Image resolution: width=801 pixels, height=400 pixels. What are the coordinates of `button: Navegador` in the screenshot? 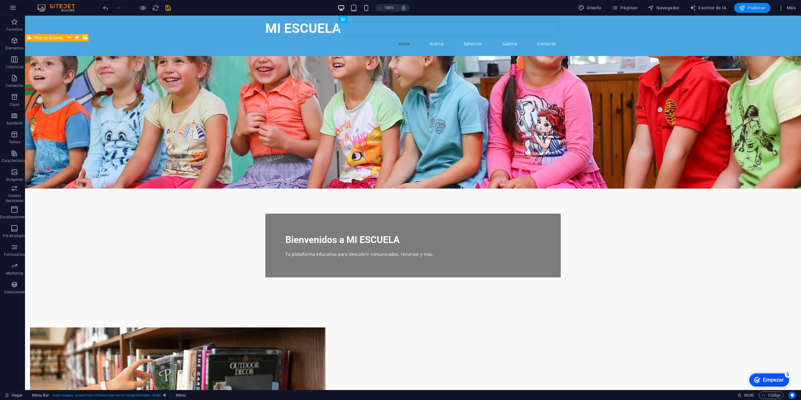 It's located at (664, 8).